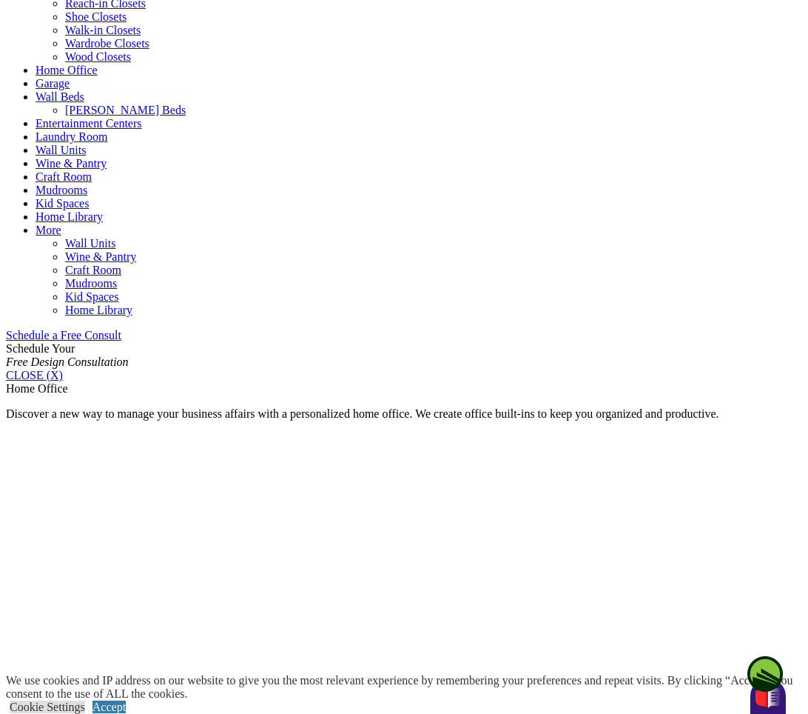 This screenshot has height=714, width=808. What do you see at coordinates (95, 16) in the screenshot?
I see `a: Shoe Closets` at bounding box center [95, 16].